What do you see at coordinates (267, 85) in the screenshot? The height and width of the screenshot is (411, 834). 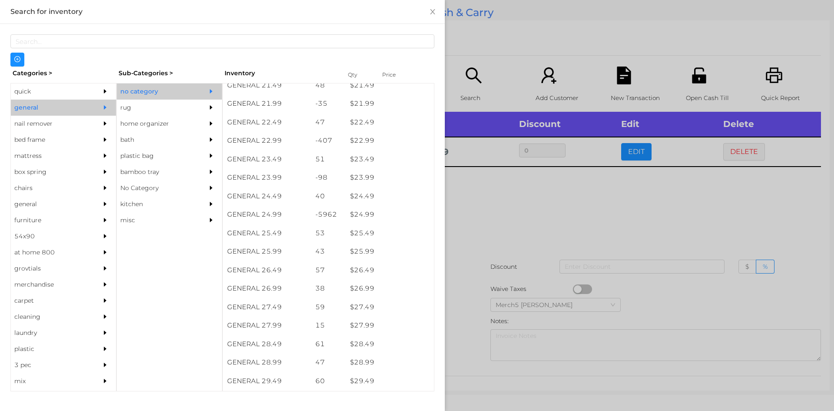 I see `div: GENERAL 21.49` at bounding box center [267, 85].